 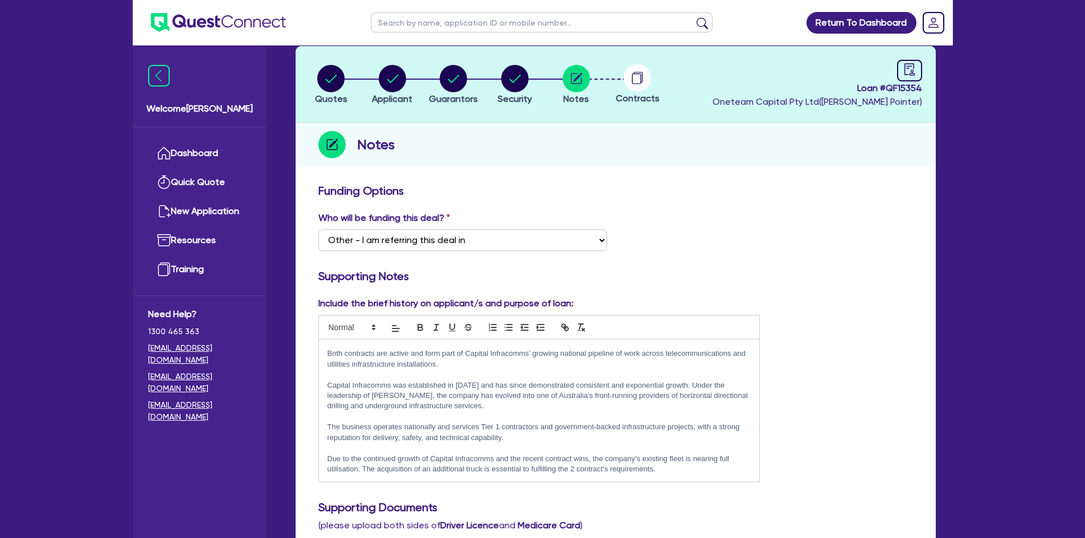 I want to click on b: Medicare Card, so click(x=549, y=525).